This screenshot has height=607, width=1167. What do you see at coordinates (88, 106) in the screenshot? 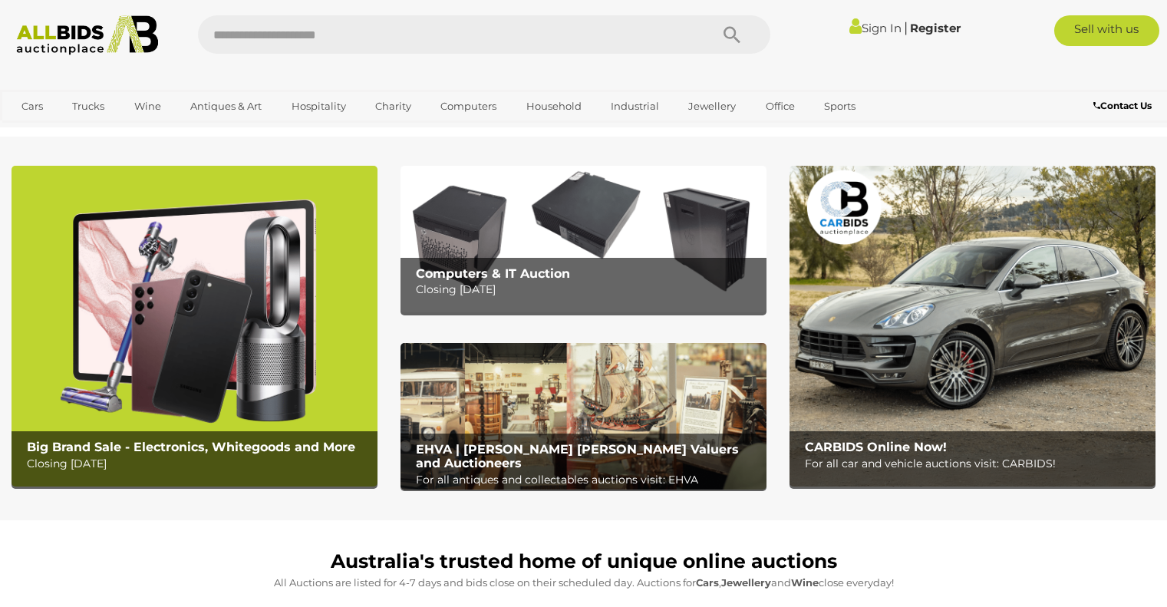
I see `a: Trucks` at bounding box center [88, 106].